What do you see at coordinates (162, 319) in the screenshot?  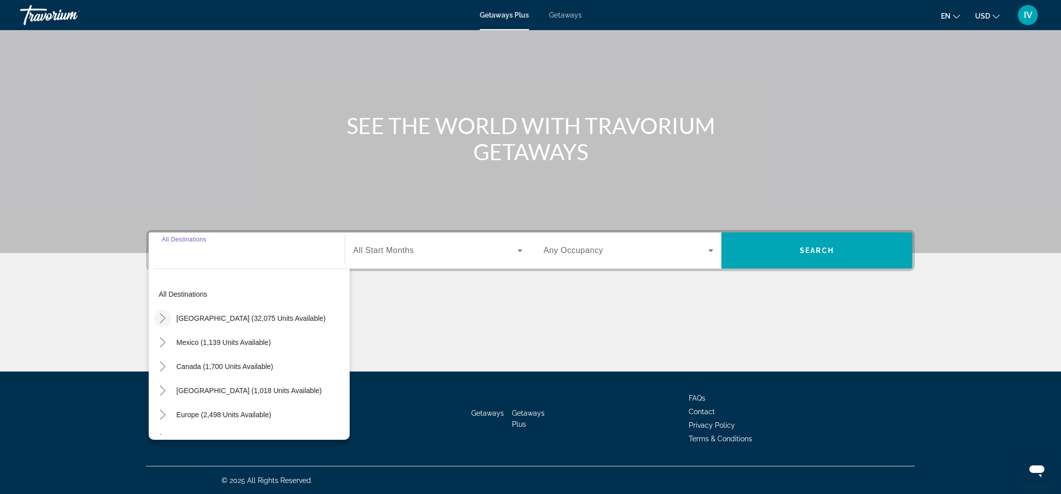 I see `button: Toggle United States (32,075 units available)` at bounding box center [162, 319].